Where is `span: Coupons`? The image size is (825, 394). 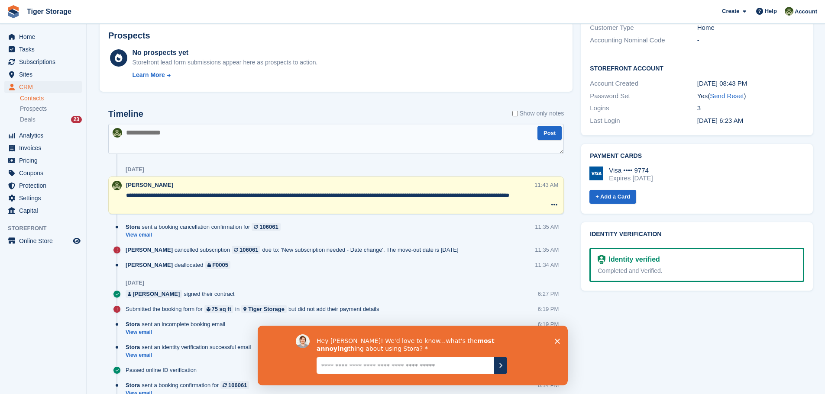 span: Coupons is located at coordinates (45, 173).